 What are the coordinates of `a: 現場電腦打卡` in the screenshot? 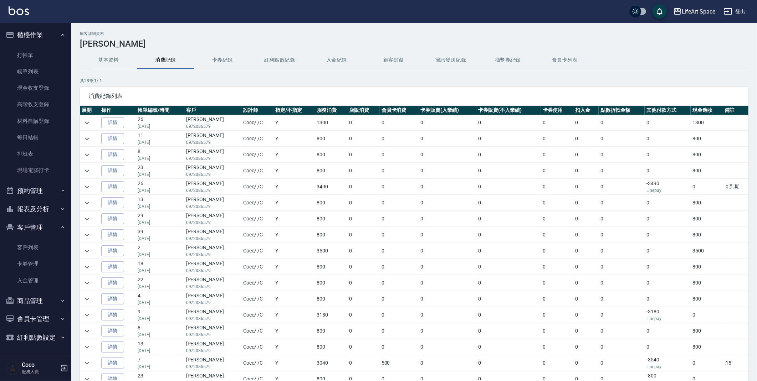 It's located at (36, 170).